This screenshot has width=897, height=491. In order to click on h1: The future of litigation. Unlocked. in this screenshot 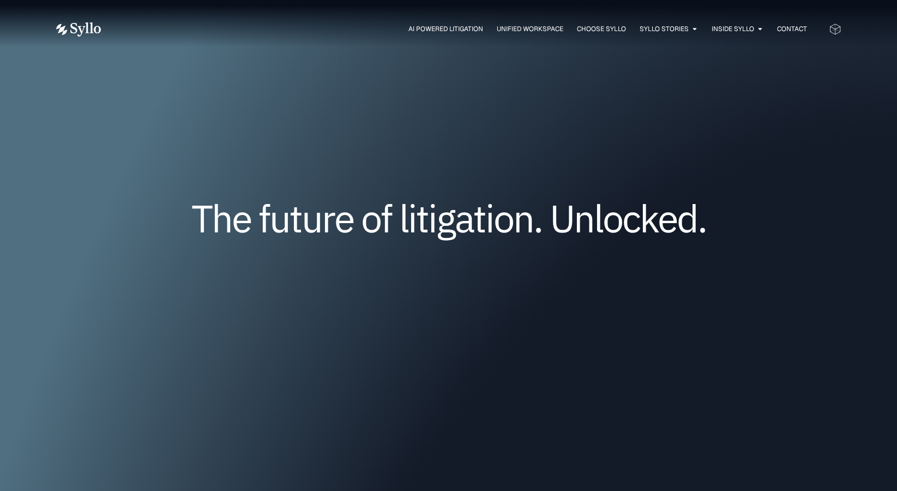, I will do `click(449, 218)`.